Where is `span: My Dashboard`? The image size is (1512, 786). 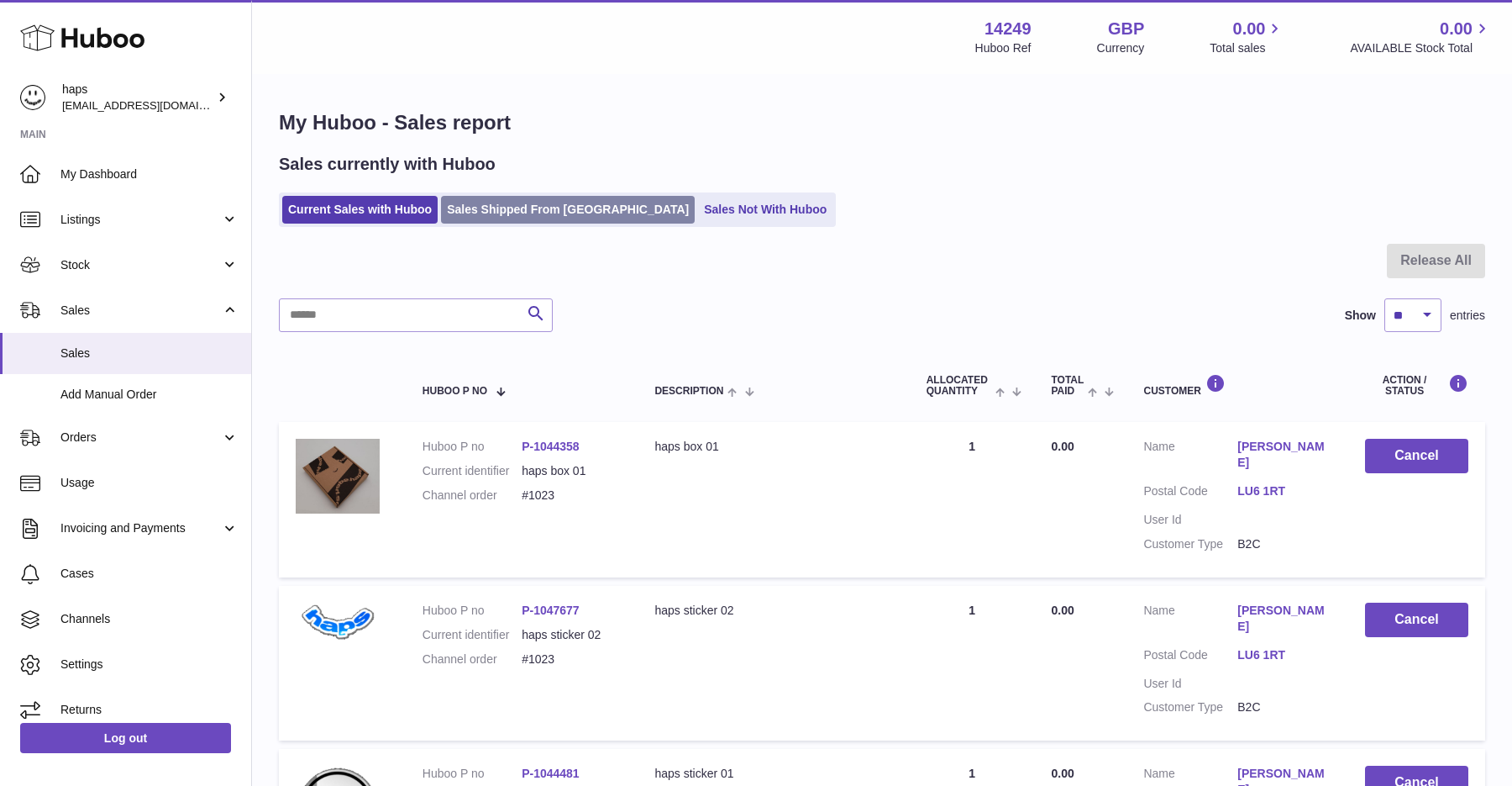
span: My Dashboard is located at coordinates (150, 174).